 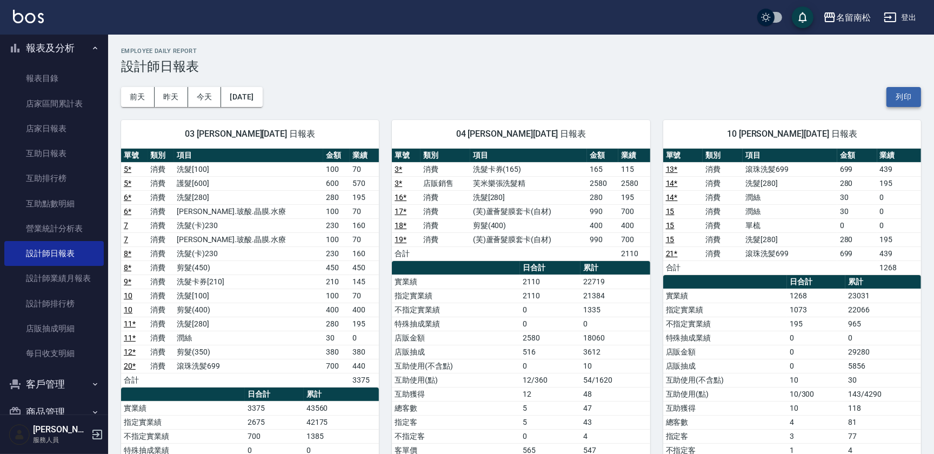 What do you see at coordinates (816, 394) in the screenshot?
I see `td: 10/300` at bounding box center [816, 394].